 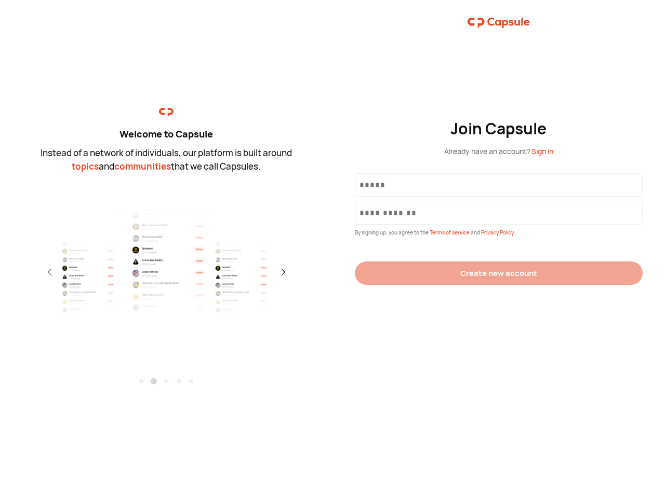 What do you see at coordinates (498, 151) in the screenshot?
I see `div: Already have an account?` at bounding box center [498, 151].